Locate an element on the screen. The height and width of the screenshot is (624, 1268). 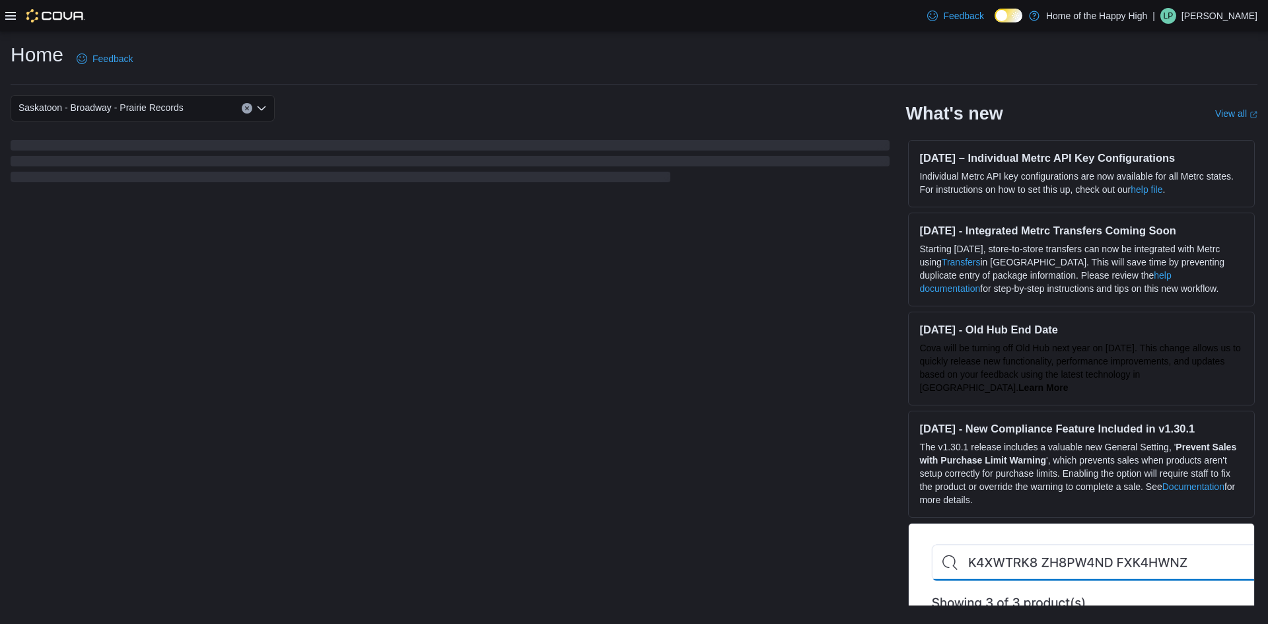
a: help file is located at coordinates (1147, 190).